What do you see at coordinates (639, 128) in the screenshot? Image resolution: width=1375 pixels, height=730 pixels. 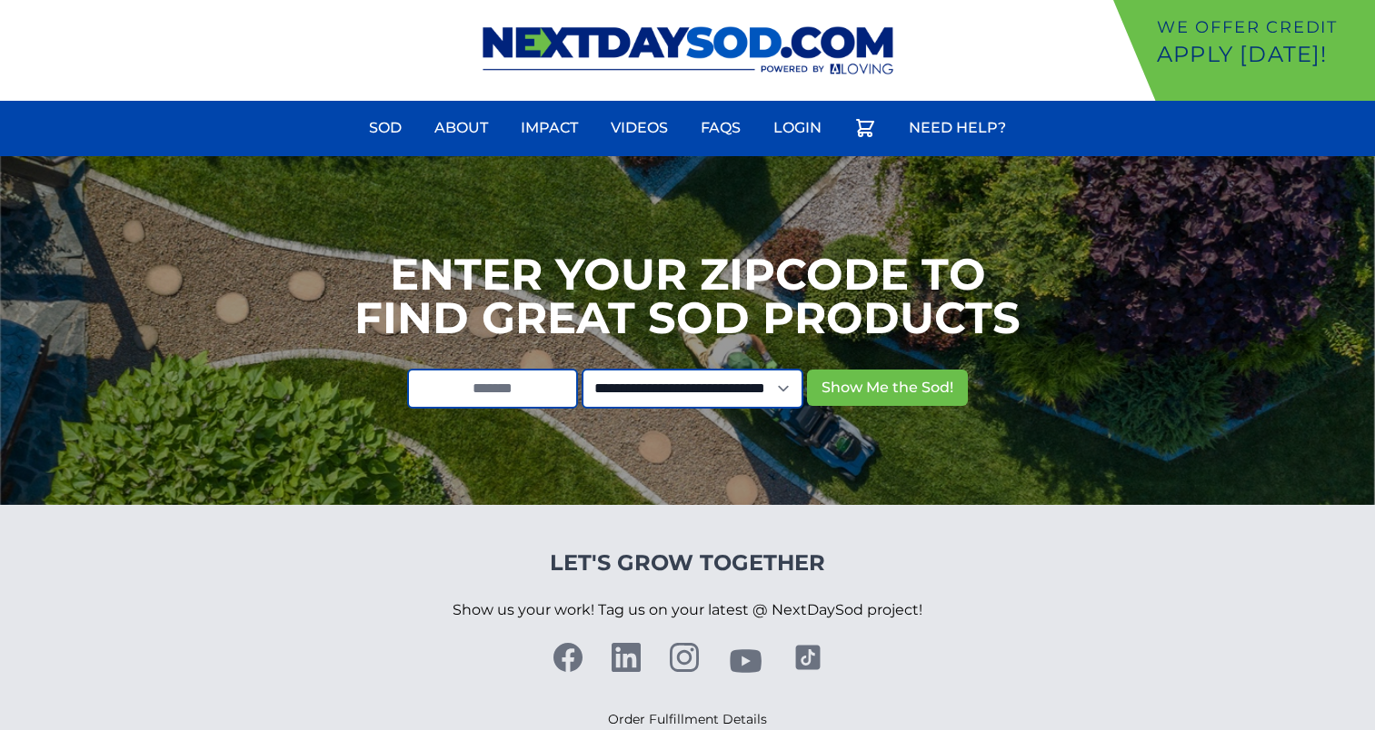 I see `a: Videos` at bounding box center [639, 128].